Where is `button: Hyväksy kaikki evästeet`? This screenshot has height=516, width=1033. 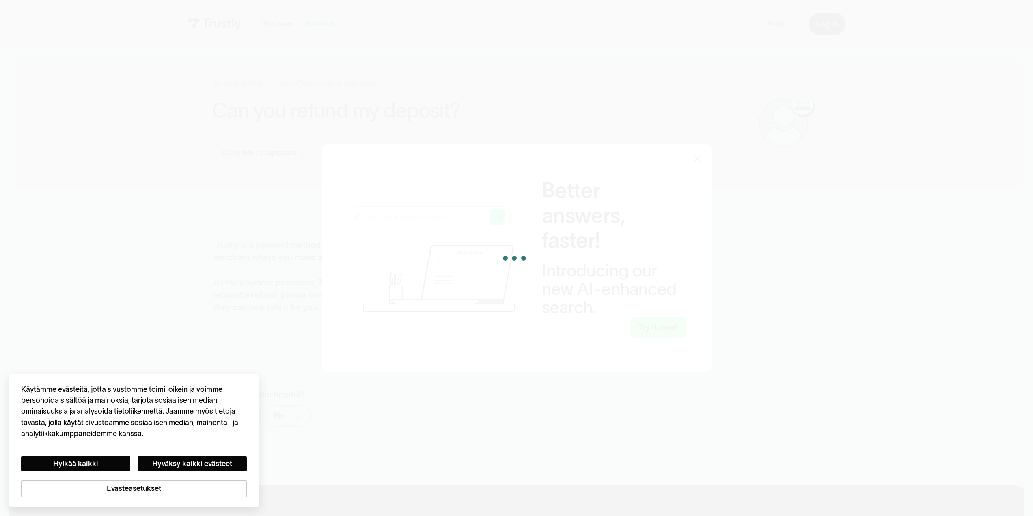
button: Hyväksy kaikki evästeet is located at coordinates (192, 464).